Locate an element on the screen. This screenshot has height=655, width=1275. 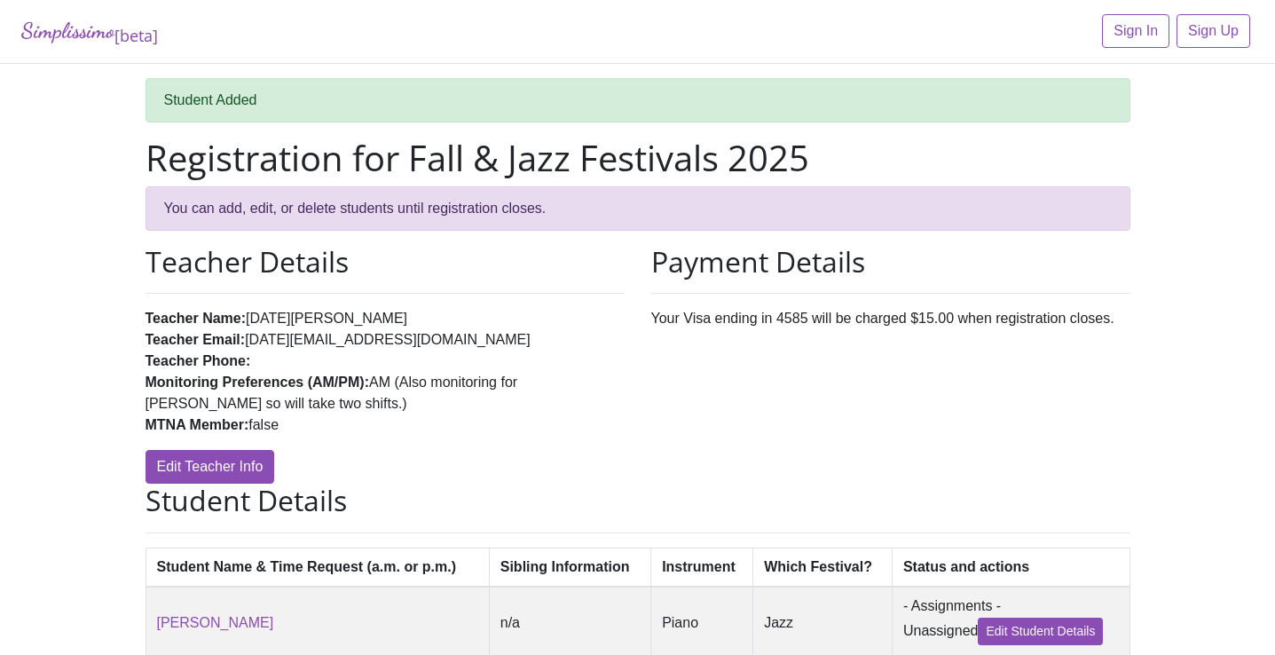
strong: Teacher Name: is located at coordinates (196, 318).